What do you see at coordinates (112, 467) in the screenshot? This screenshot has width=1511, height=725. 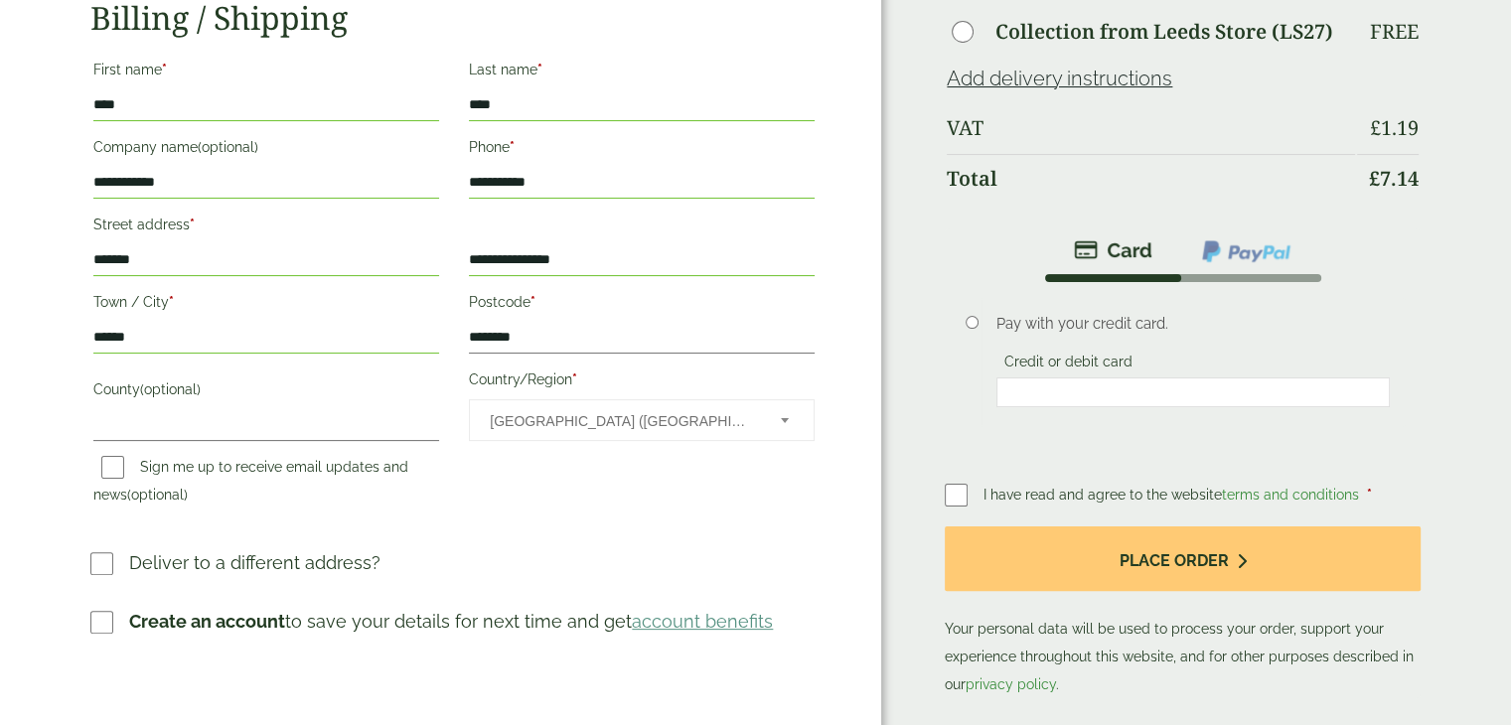 I see `input: Sign me up to receive email updates and news(optional)` at bounding box center [112, 467].